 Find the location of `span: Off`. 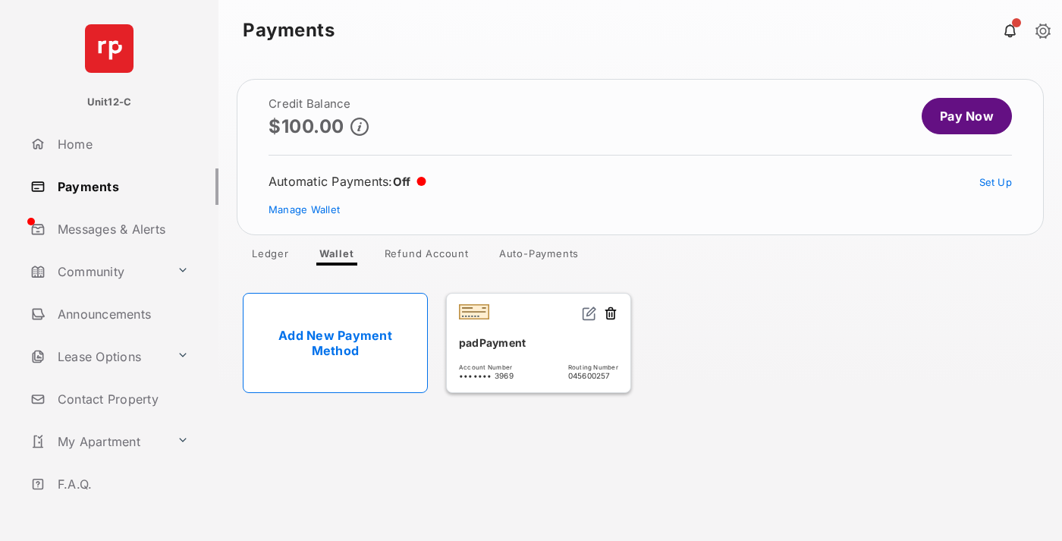

span: Off is located at coordinates (402, 181).